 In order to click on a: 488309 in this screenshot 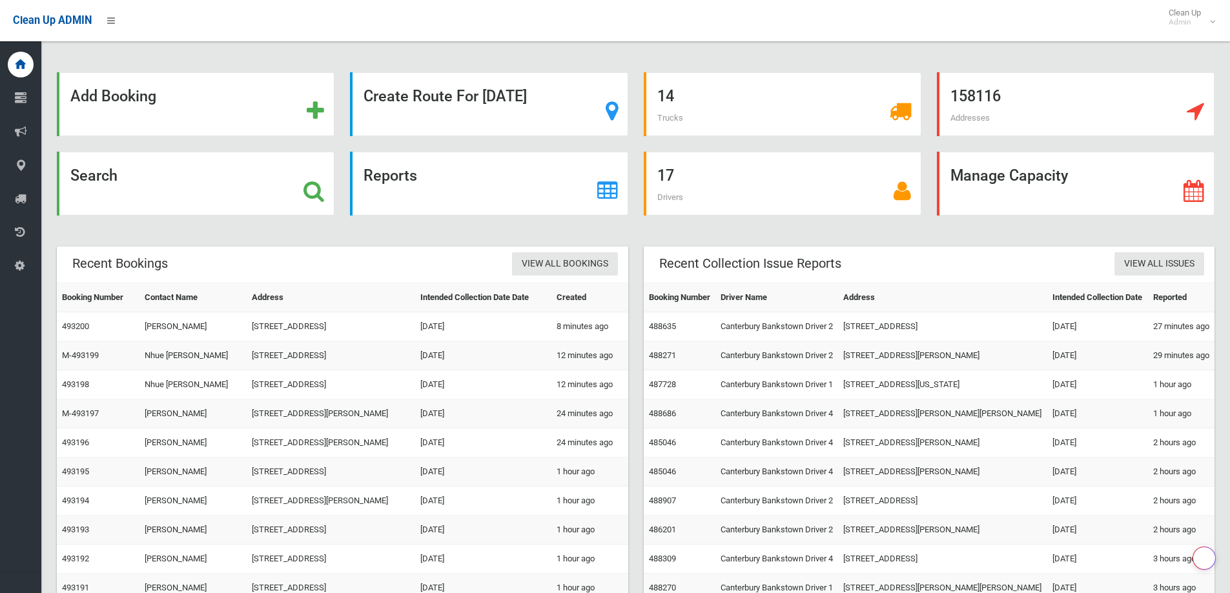, I will do `click(662, 558)`.